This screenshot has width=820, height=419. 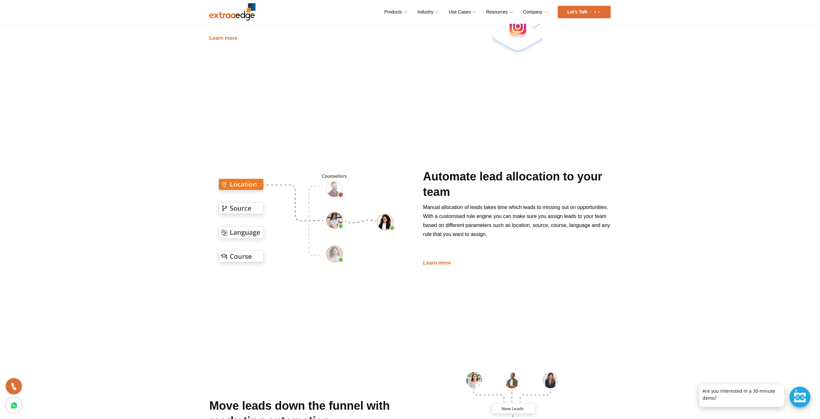 What do you see at coordinates (395, 12) in the screenshot?
I see `a: Products` at bounding box center [395, 12].